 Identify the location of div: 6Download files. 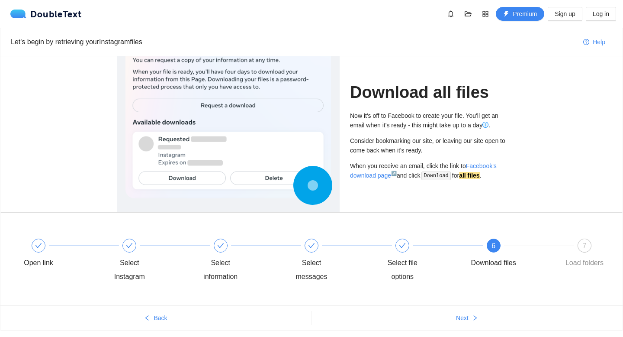
(514, 254).